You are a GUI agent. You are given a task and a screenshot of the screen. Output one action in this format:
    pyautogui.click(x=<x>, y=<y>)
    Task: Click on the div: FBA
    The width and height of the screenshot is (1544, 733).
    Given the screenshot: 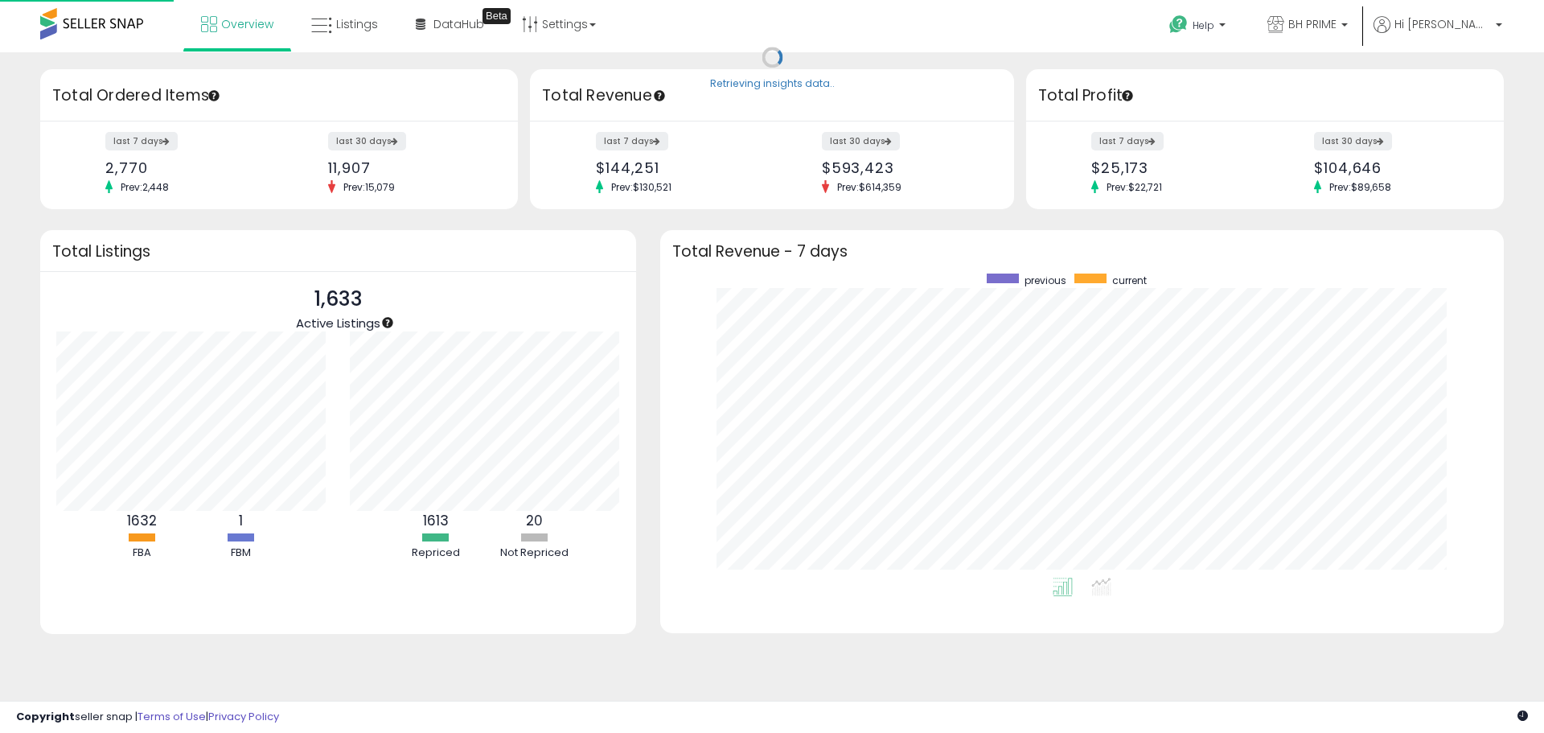 What is the action you would take?
    pyautogui.click(x=142, y=553)
    